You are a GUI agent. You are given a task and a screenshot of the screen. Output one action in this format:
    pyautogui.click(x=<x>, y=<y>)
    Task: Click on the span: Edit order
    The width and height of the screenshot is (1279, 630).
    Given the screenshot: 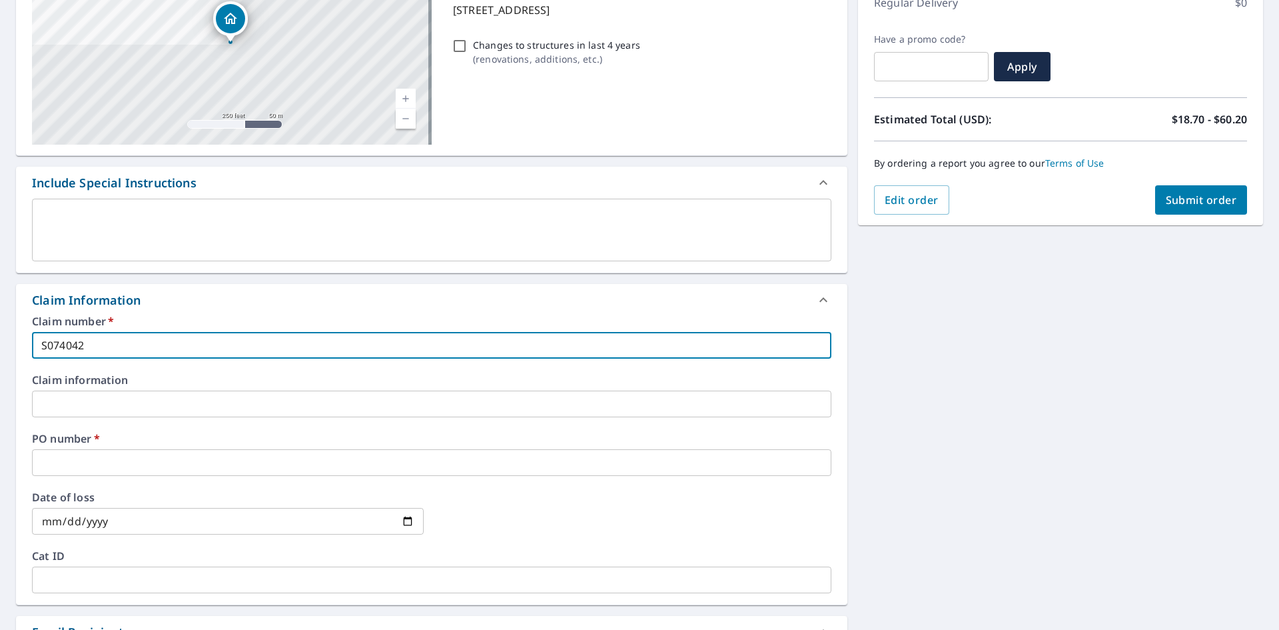 What is the action you would take?
    pyautogui.click(x=912, y=200)
    